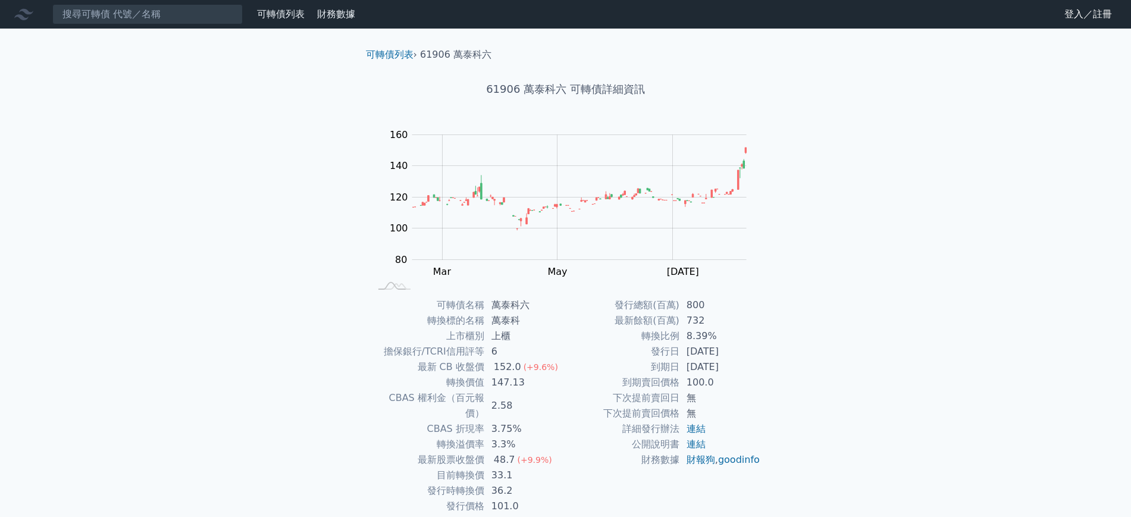 The height and width of the screenshot is (517, 1131). What do you see at coordinates (720, 305) in the screenshot?
I see `td: 800` at bounding box center [720, 305].